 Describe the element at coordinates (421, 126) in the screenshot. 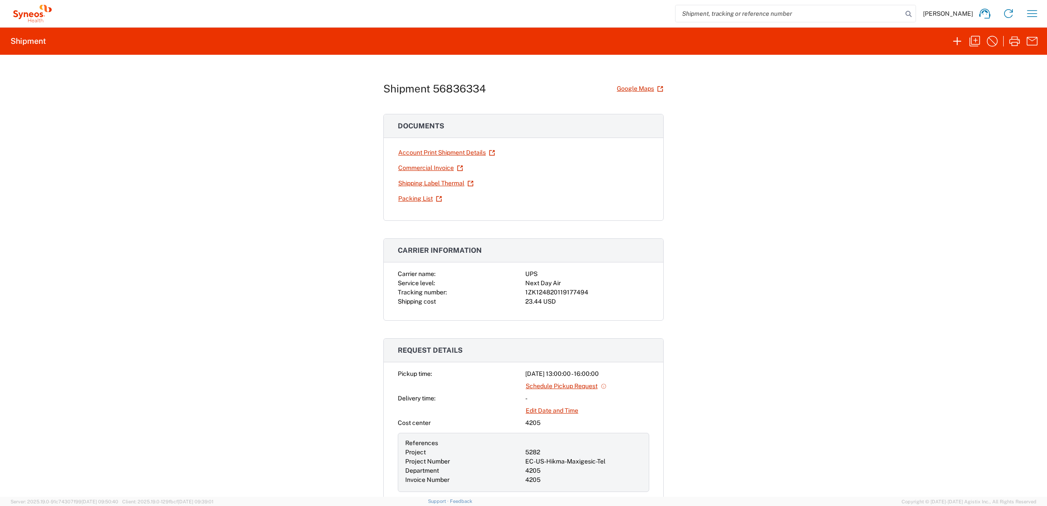

I see `span: Documents` at that location.